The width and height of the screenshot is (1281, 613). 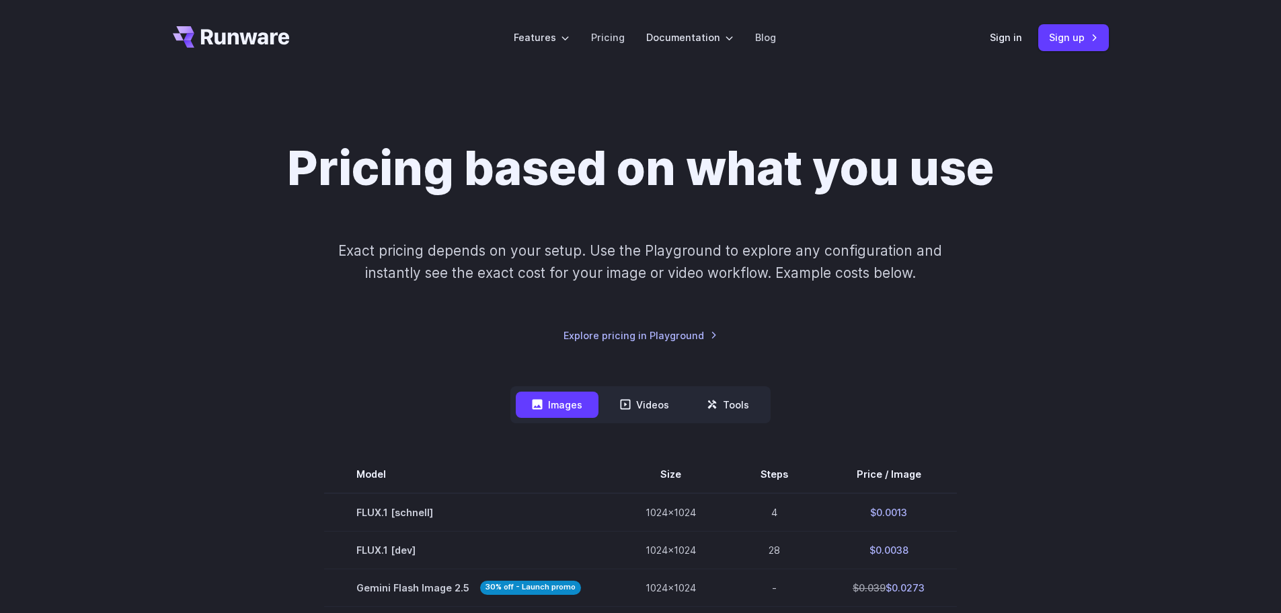 What do you see at coordinates (774, 549) in the screenshot?
I see `td: 28` at bounding box center [774, 549].